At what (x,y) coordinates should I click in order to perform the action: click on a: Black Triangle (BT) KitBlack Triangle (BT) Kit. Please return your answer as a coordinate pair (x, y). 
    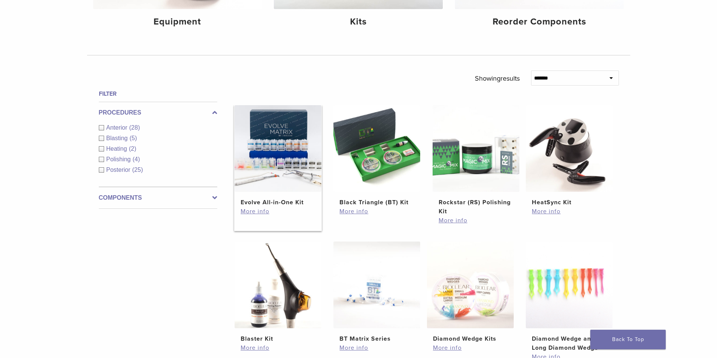
    Looking at the image, I should click on (377, 156).